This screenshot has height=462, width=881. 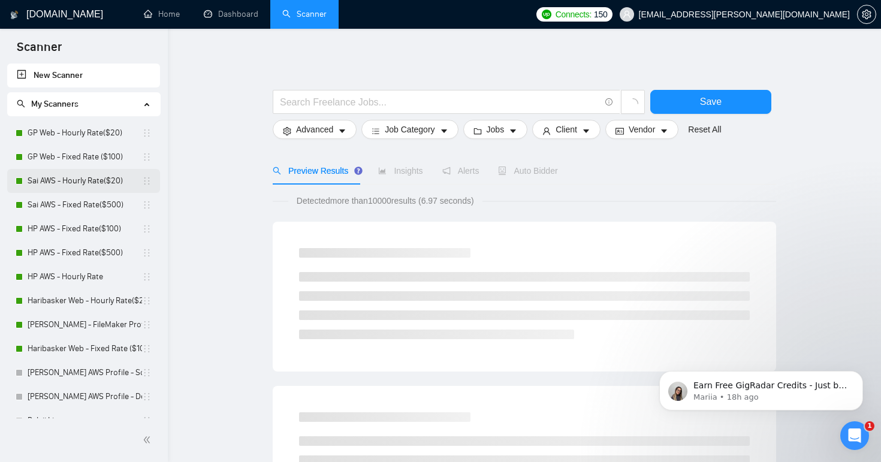 I want to click on li: Sai AWS - Hourly Rate($20), so click(x=83, y=181).